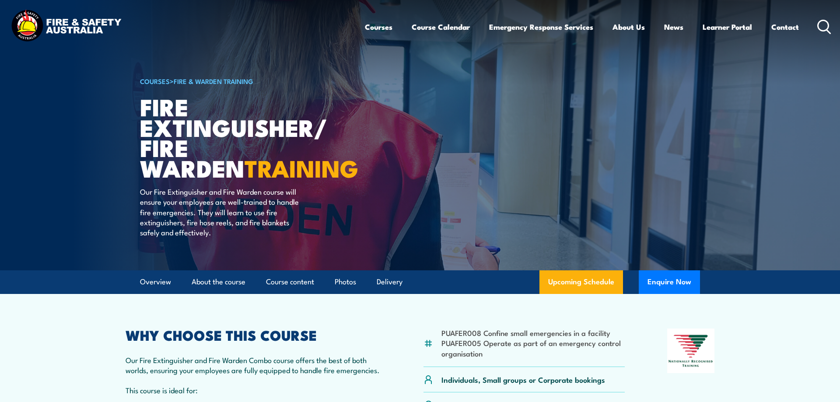 The height and width of the screenshot is (402, 840). What do you see at coordinates (220, 212) in the screenshot?
I see `p: Our Fire Extinguisher and Fire Warden course will ensure your employees are well-trained to handl...` at bounding box center [220, 212].